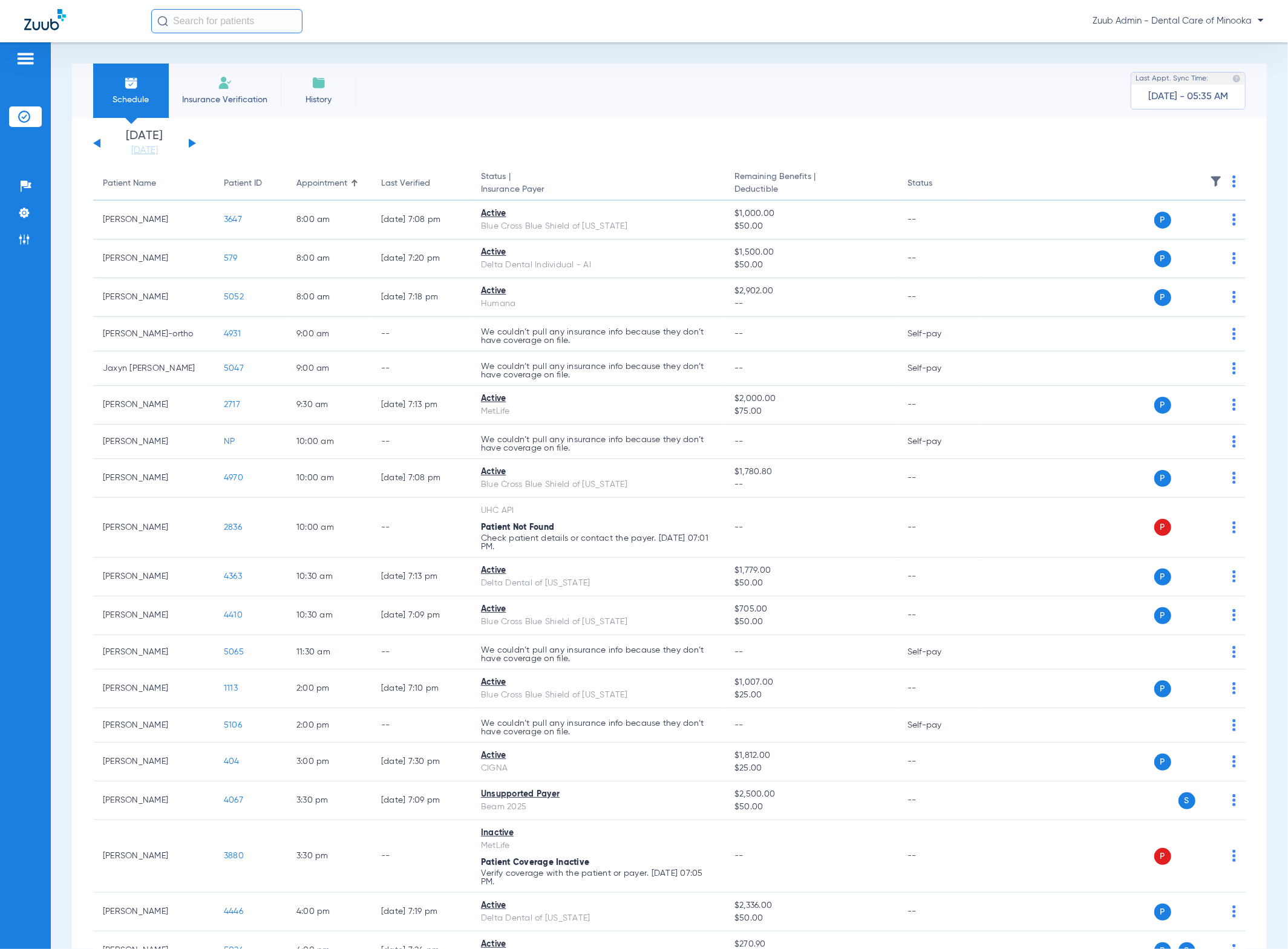 The height and width of the screenshot is (949, 1288). I want to click on span: $25.00, so click(811, 769).